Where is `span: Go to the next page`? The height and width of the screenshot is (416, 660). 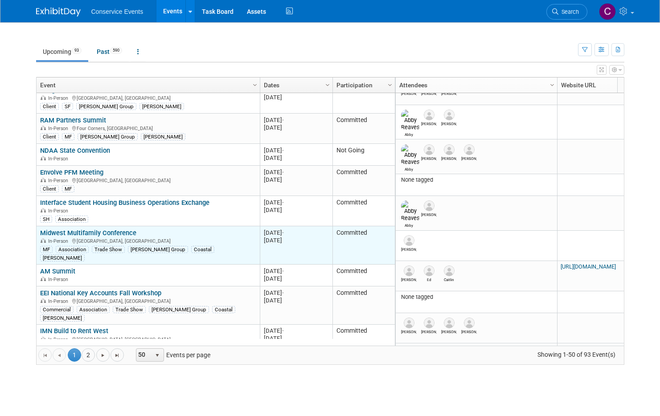 span: Go to the next page is located at coordinates (103, 356).